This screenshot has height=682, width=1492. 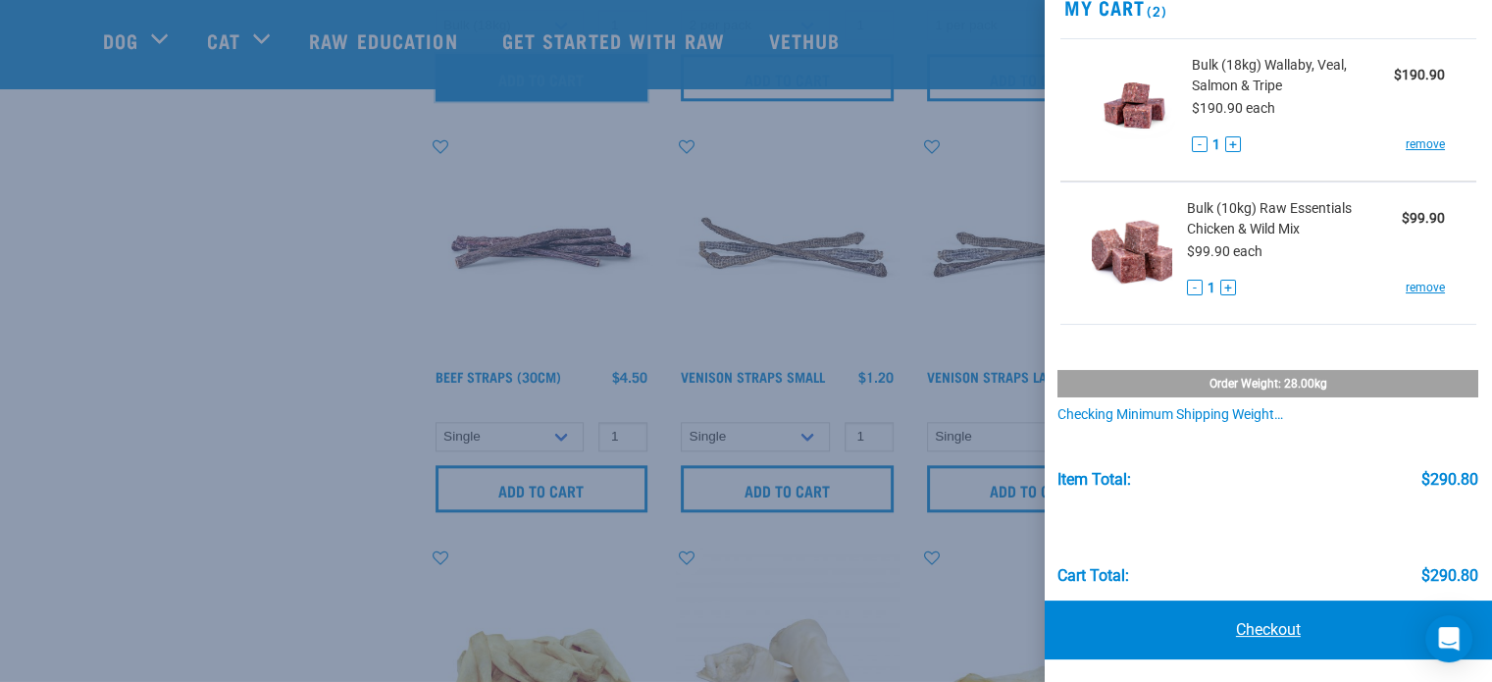 I want to click on strong: $190.90, so click(x=1420, y=75).